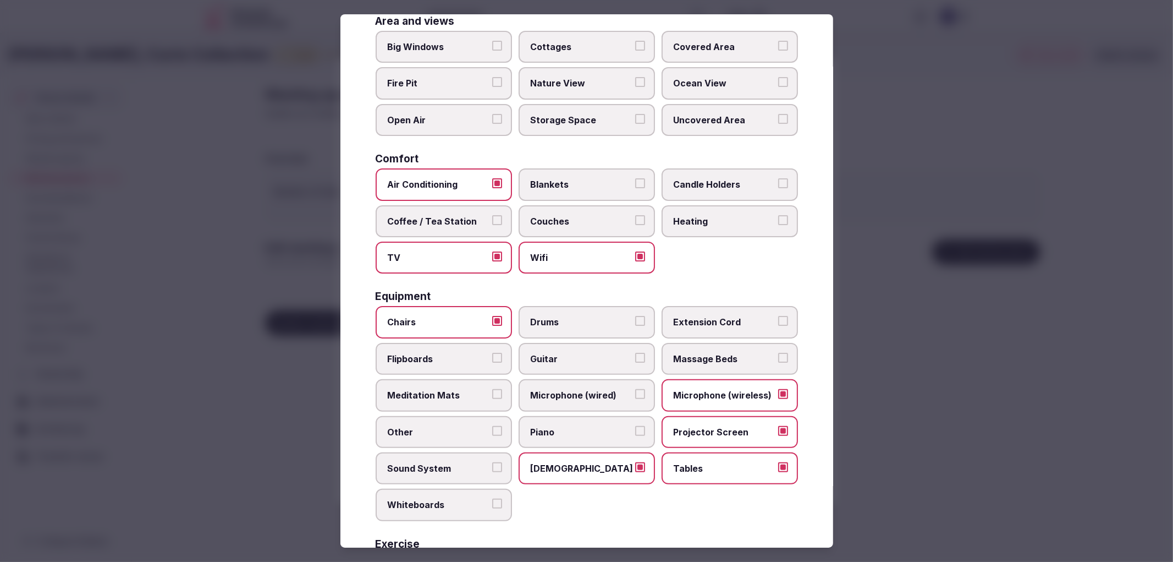  I want to click on button: Covered Area, so click(783, 46).